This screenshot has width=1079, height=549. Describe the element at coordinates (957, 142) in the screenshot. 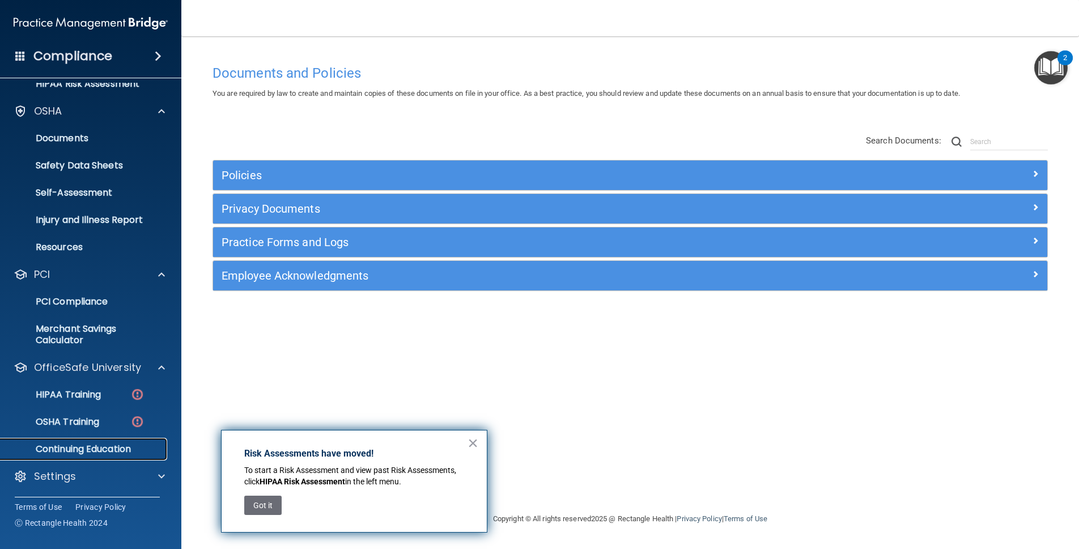

I see `img: ic-search.3b580494.png` at that location.